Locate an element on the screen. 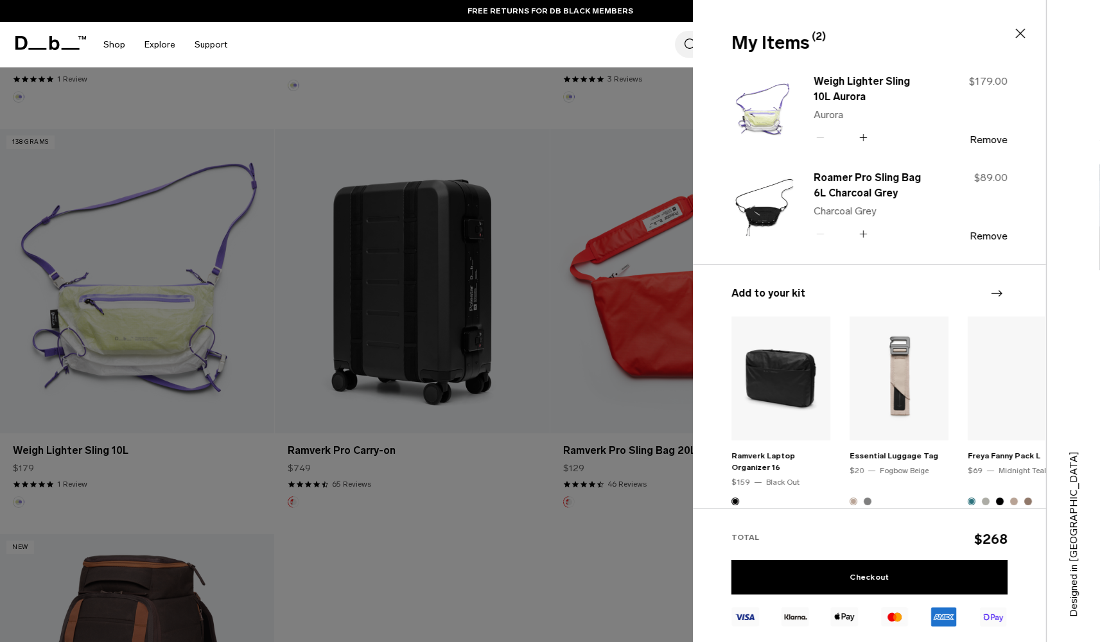 This screenshot has height=642, width=1100. span: $69 is located at coordinates (975, 471).